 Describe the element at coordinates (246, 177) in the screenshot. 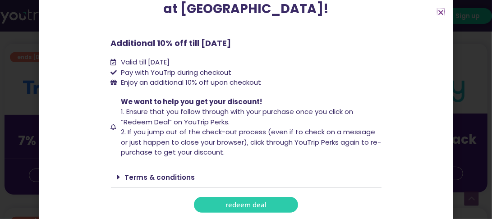

I see `div: Terms & conditions` at that location.